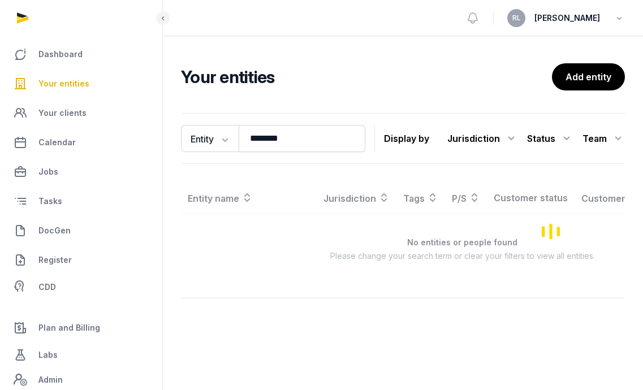  What do you see at coordinates (47, 287) in the screenshot?
I see `span: CDD` at bounding box center [47, 287].